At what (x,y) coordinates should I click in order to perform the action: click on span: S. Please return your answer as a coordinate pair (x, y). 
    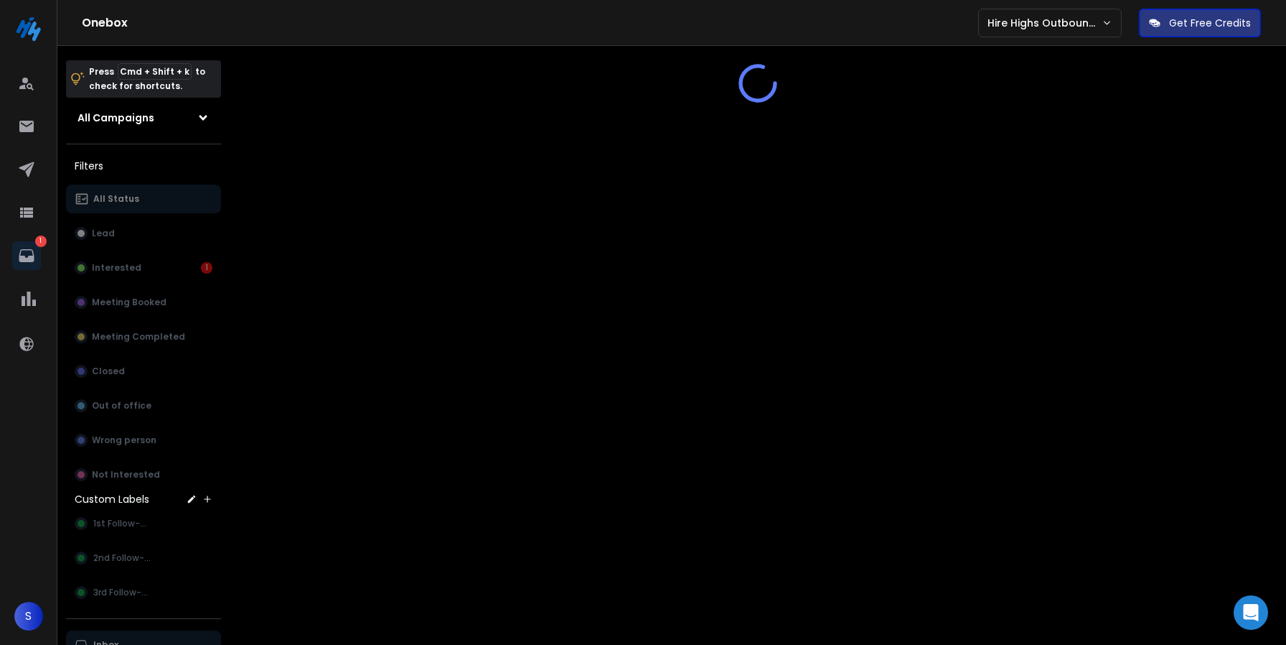
    Looking at the image, I should click on (29, 616).